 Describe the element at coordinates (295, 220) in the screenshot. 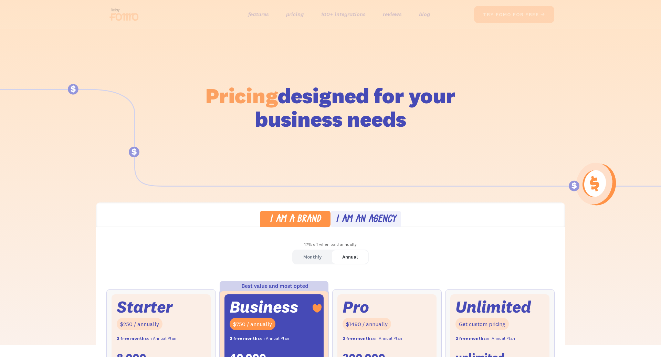

I see `div: I am a brand` at that location.